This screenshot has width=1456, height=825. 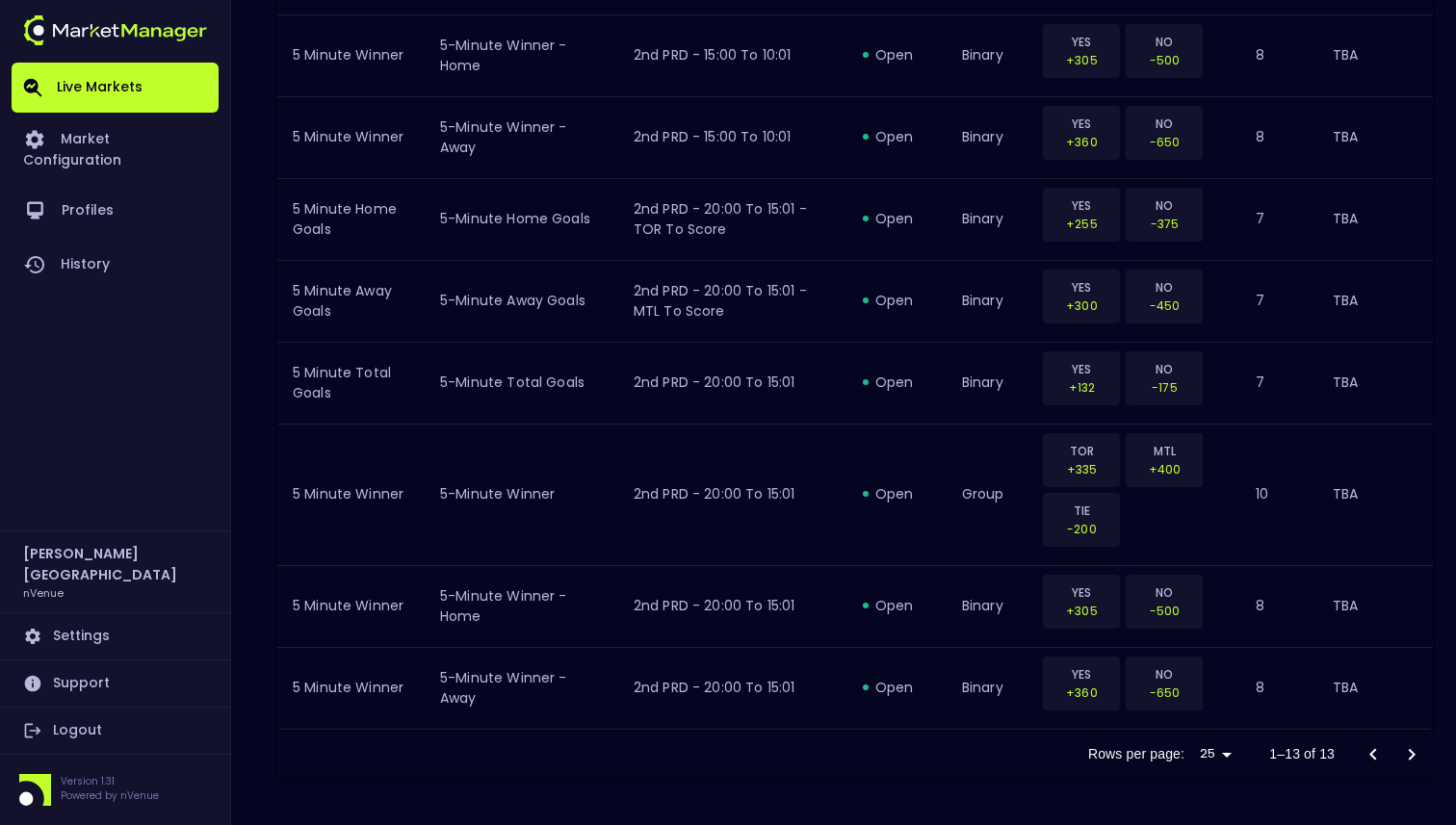 I want to click on p: TIE, so click(x=1082, y=510).